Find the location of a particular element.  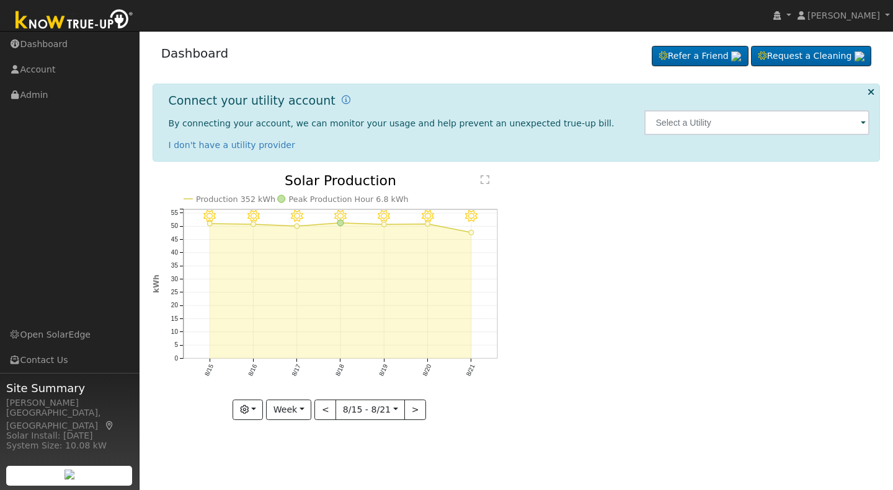

input: Select a Utility is located at coordinates (756, 123).